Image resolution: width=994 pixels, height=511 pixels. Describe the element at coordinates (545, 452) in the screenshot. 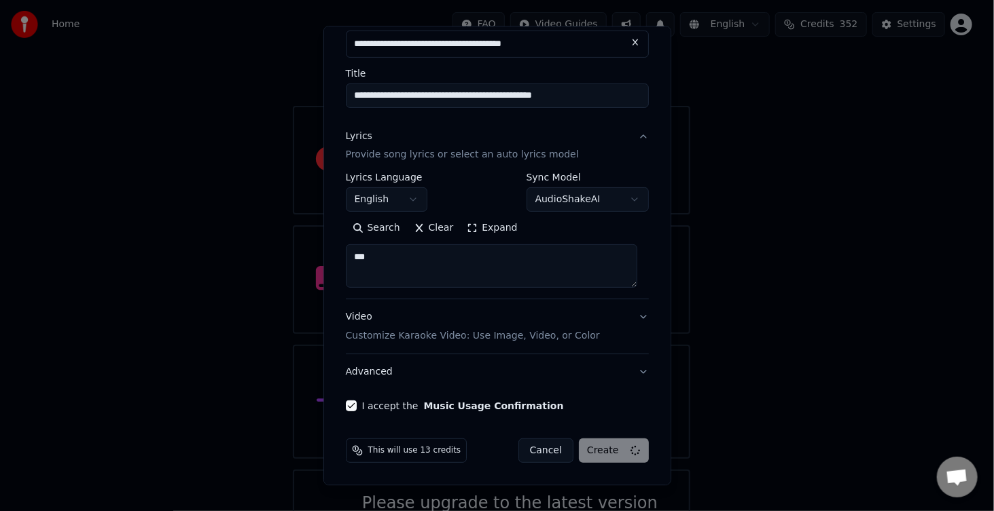

I see `button: Cancel` at that location.